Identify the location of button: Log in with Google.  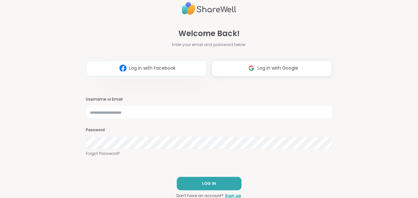
(272, 68).